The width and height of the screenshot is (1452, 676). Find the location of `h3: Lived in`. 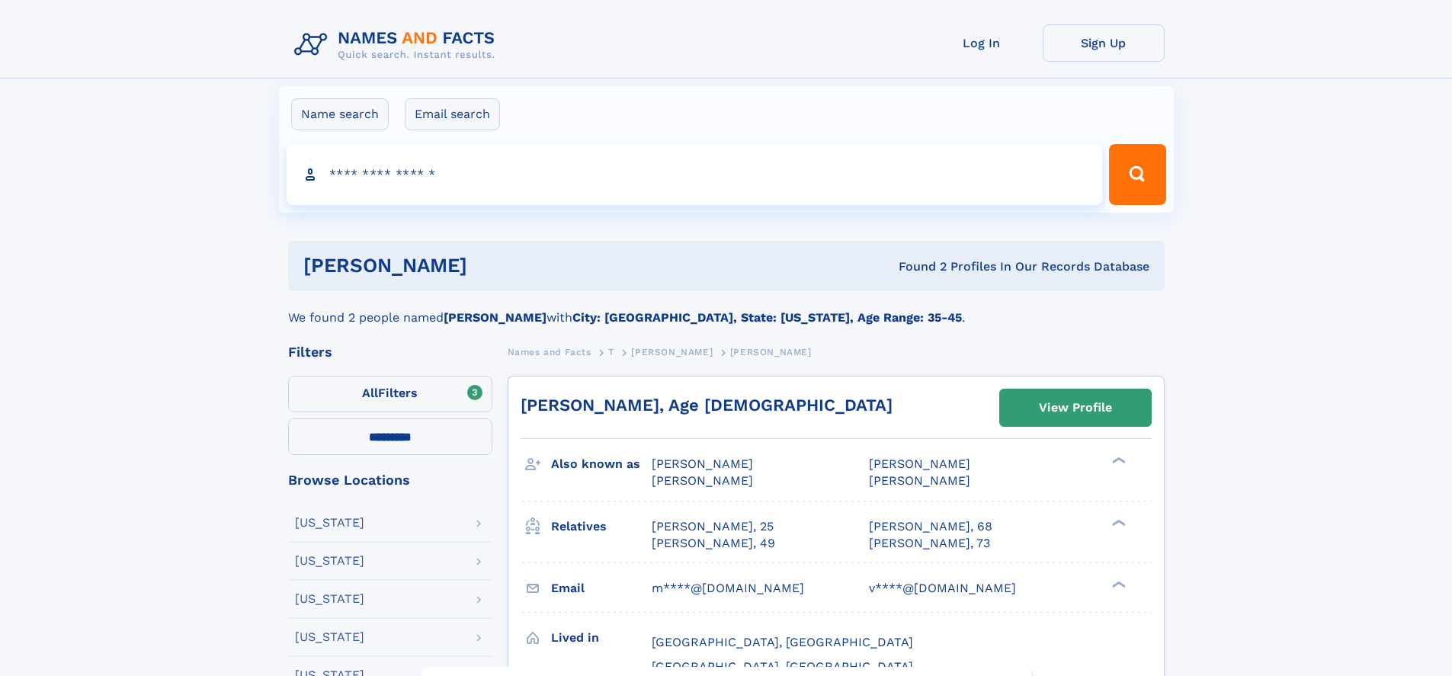

h3: Lived in is located at coordinates (601, 638).